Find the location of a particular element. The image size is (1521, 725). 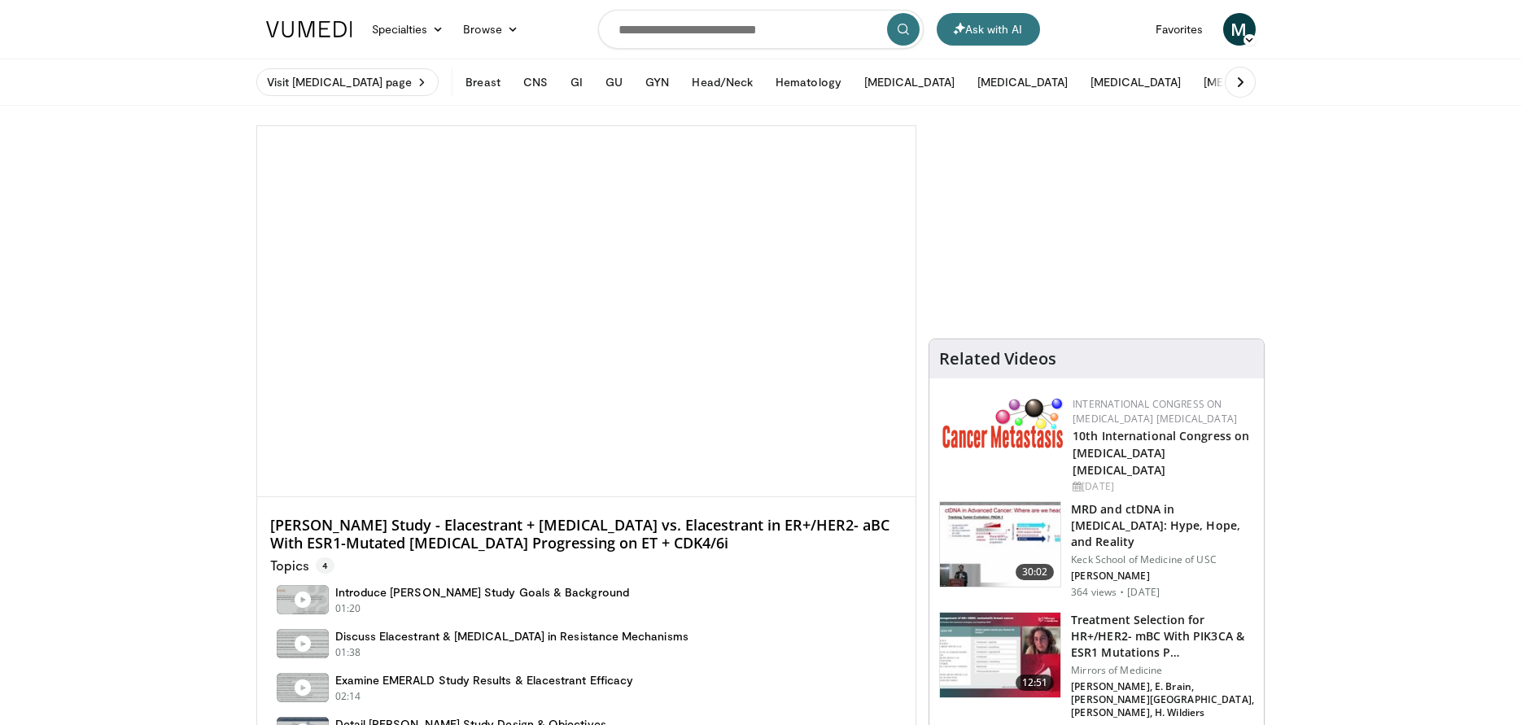

button: GYN is located at coordinates (657, 82).